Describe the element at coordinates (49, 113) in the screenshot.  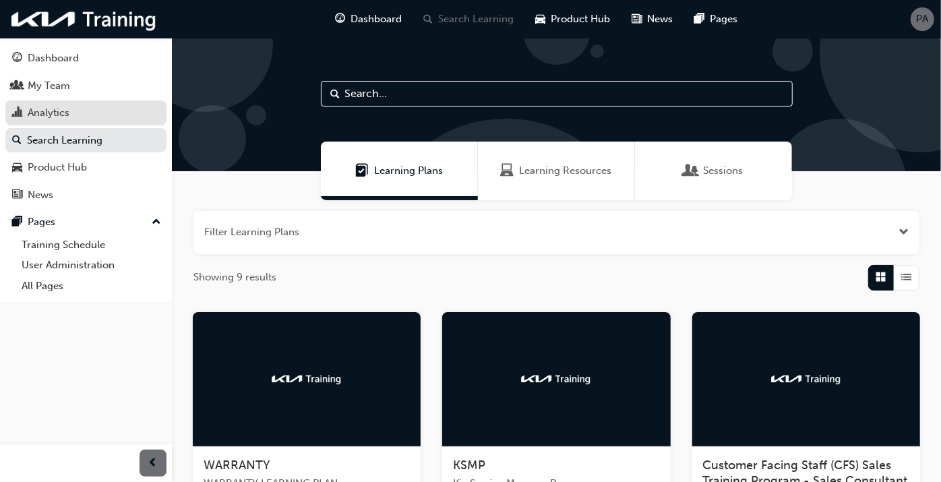
I see `div: Analytics` at that location.